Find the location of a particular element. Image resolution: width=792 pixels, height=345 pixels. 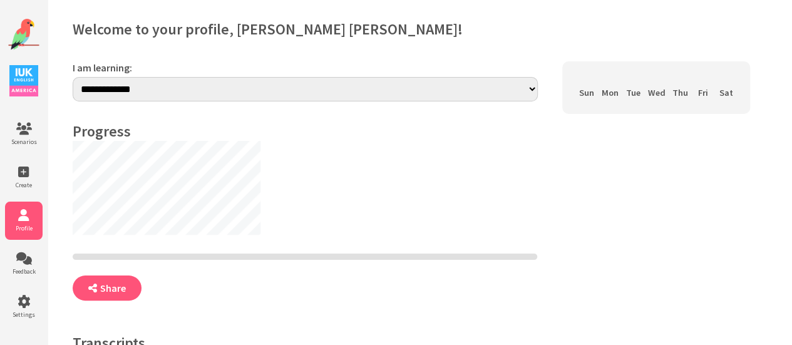

th: Mon is located at coordinates (609, 93).